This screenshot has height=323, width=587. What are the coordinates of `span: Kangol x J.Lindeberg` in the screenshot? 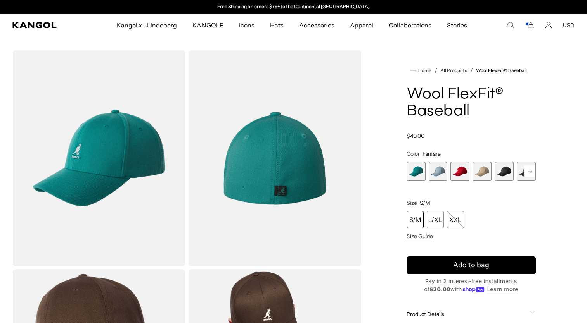 It's located at (147, 25).